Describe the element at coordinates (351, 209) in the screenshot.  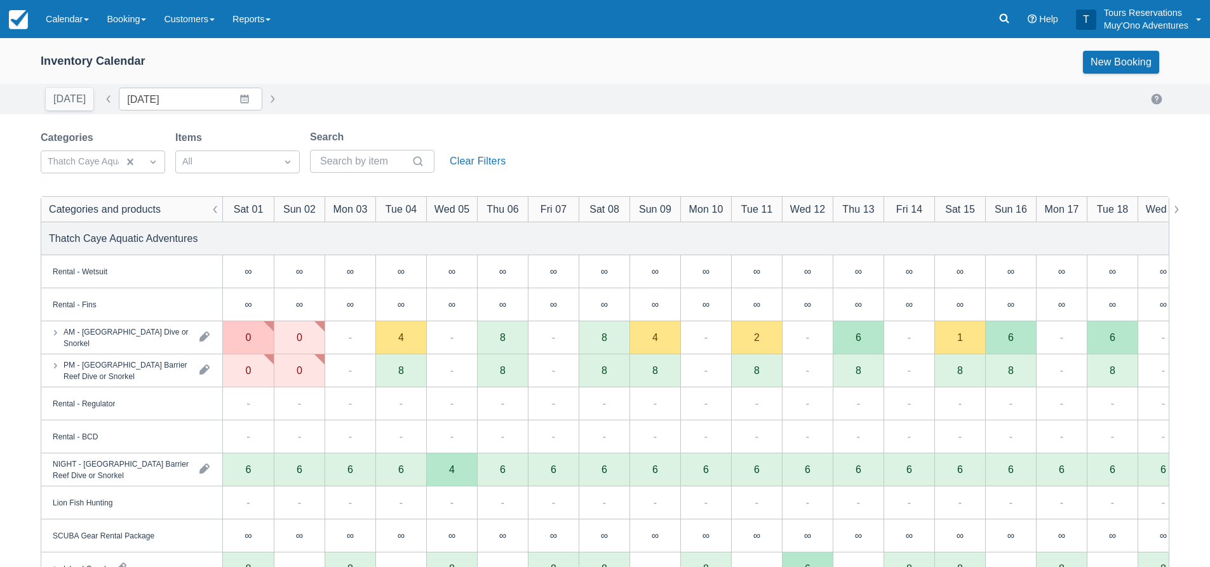
I see `div: Mon 03` at that location.